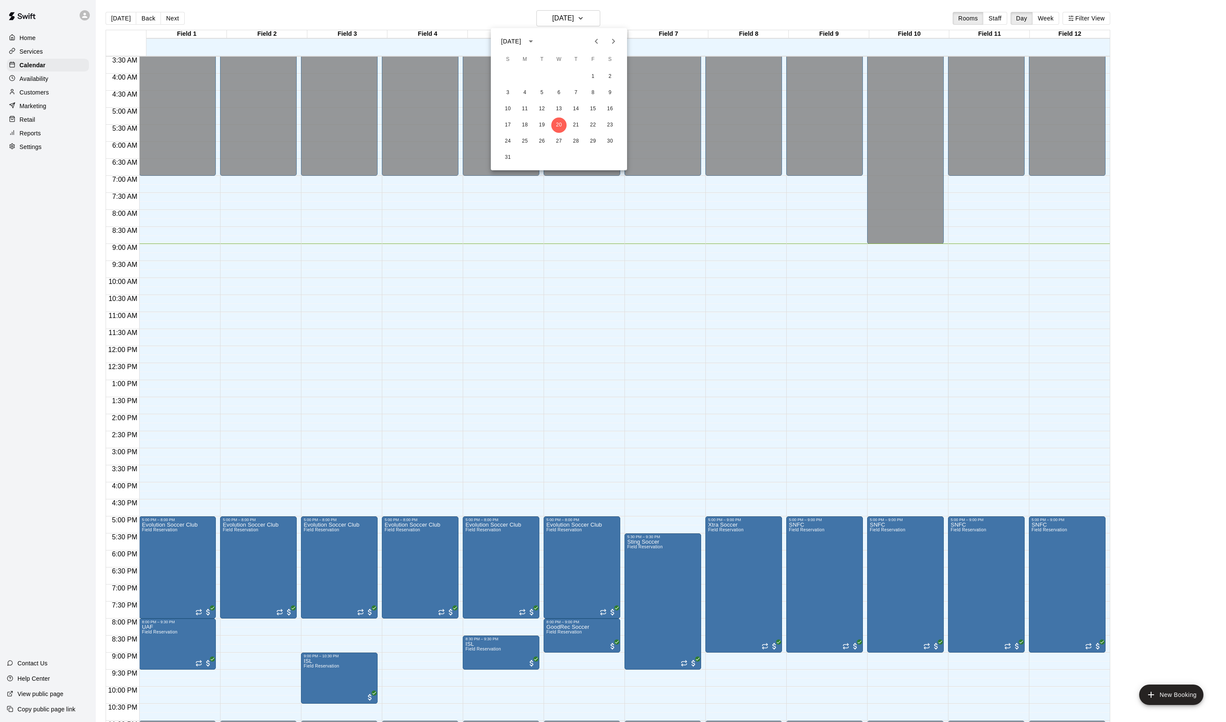  Describe the element at coordinates (610, 125) in the screenshot. I see `button: 23` at that location.